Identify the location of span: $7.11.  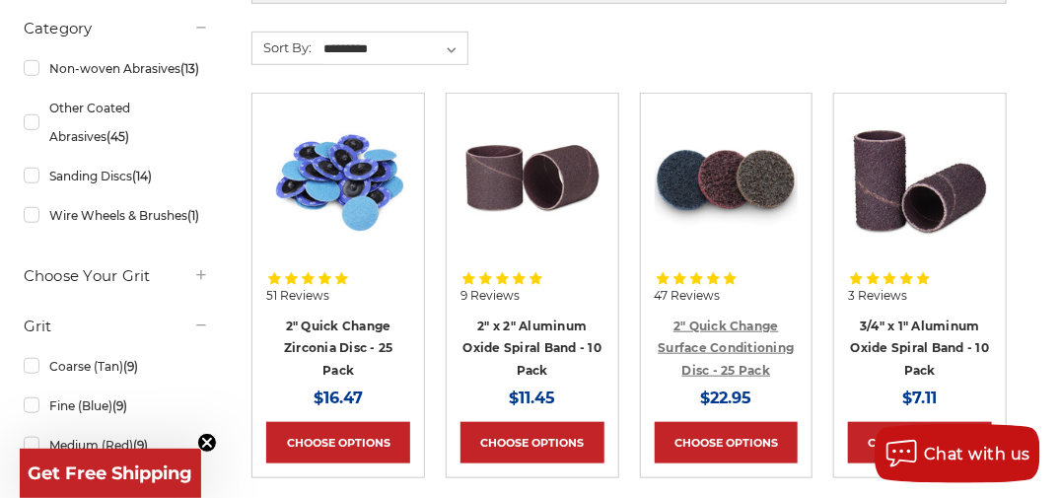
(920, 397).